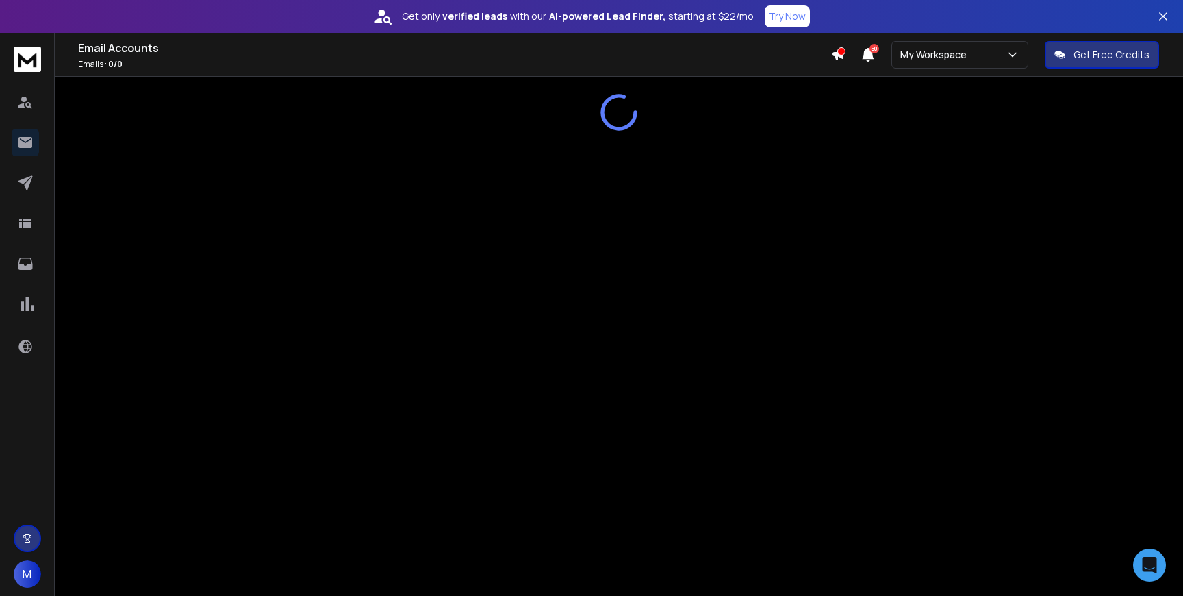 The height and width of the screenshot is (596, 1183). What do you see at coordinates (936, 55) in the screenshot?
I see `p: My Workspace` at bounding box center [936, 55].